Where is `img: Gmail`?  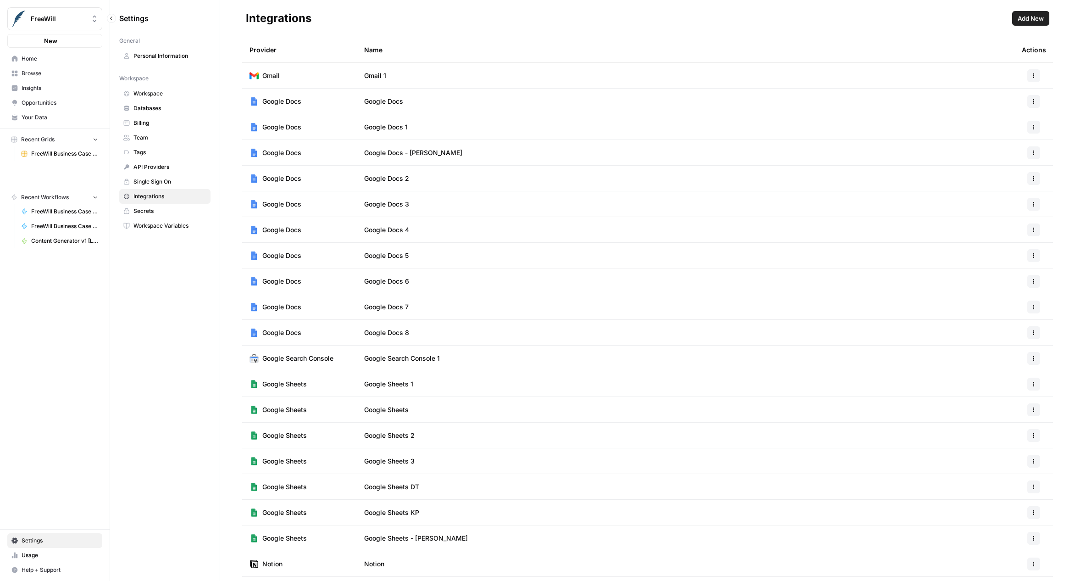 img: Gmail is located at coordinates (254, 76).